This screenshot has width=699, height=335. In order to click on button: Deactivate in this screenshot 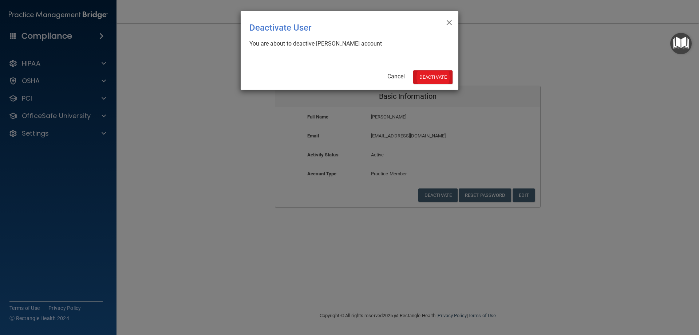, I will do `click(433, 77)`.